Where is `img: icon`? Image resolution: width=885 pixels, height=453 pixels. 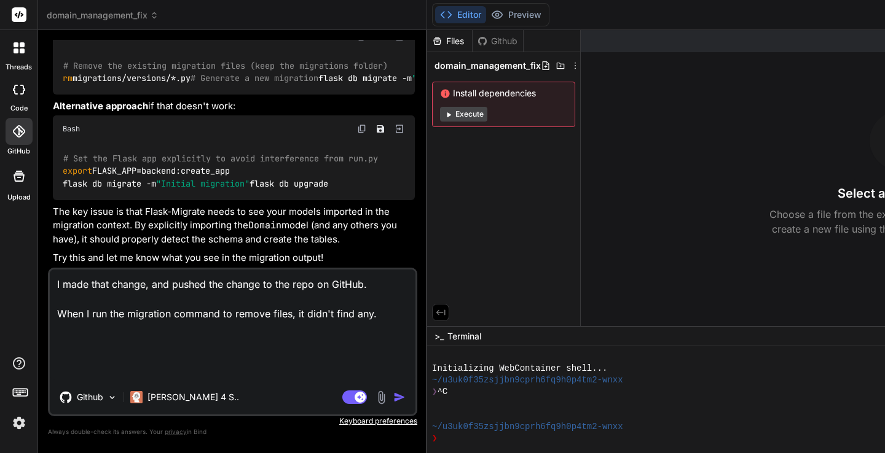
img: icon is located at coordinates (399, 397).